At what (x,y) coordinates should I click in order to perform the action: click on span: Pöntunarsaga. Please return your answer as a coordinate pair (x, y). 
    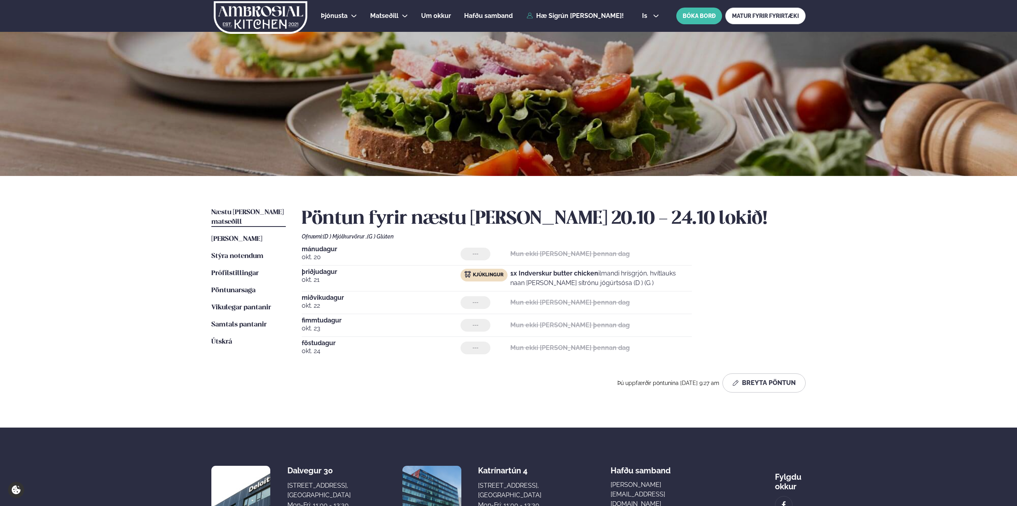
    Looking at the image, I should click on (233, 290).